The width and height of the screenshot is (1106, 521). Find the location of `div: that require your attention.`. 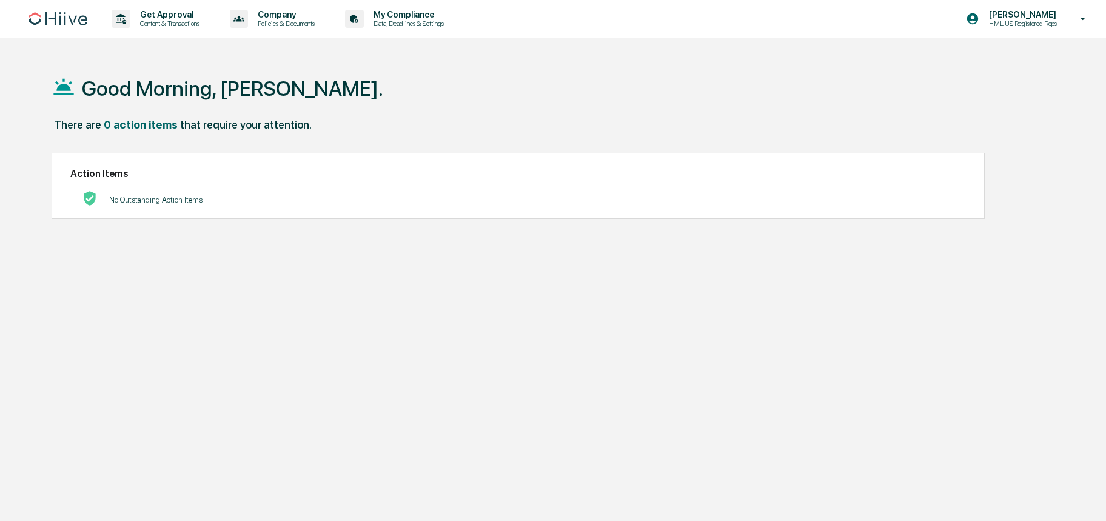

div: that require your attention. is located at coordinates (246, 124).